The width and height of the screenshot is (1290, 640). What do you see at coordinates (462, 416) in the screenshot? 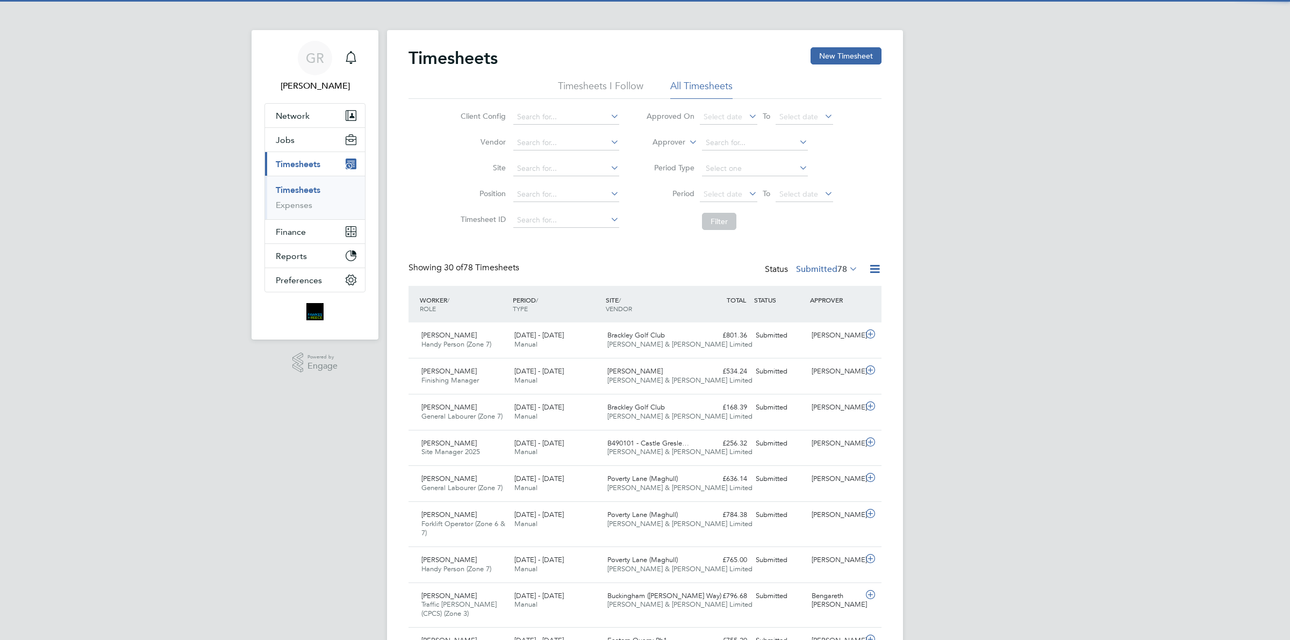
I see `span: General Labourer (Zone 7)` at bounding box center [462, 416].